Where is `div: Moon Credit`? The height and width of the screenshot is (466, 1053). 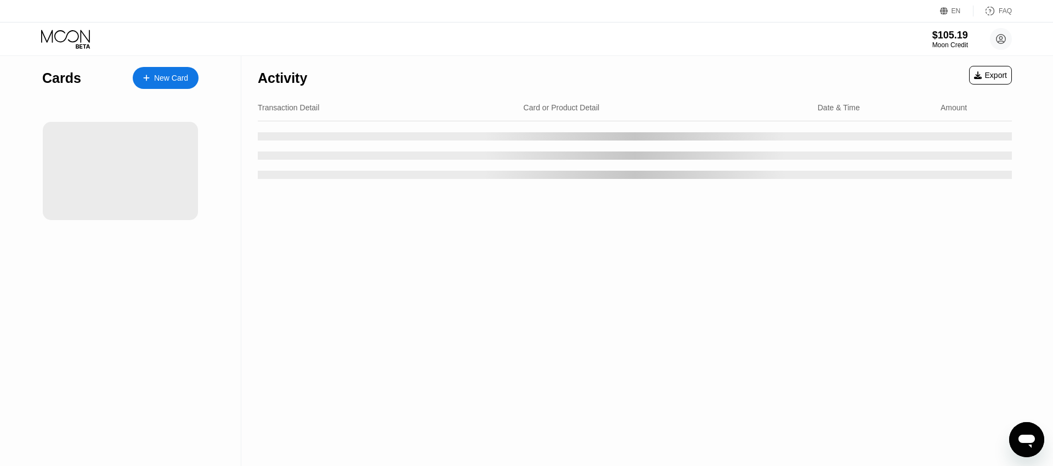
div: Moon Credit is located at coordinates (950, 45).